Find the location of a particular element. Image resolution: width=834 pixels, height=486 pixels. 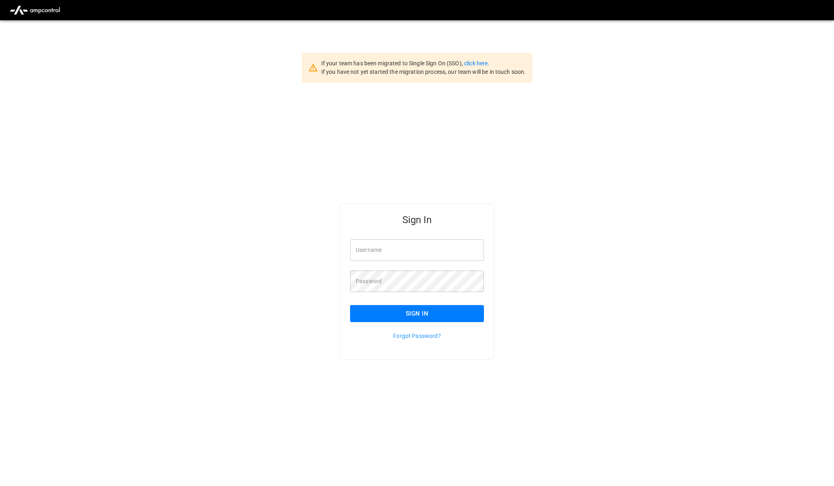

span: If you have not yet started the migration process, our team will be in touch soon. is located at coordinates (423, 72).